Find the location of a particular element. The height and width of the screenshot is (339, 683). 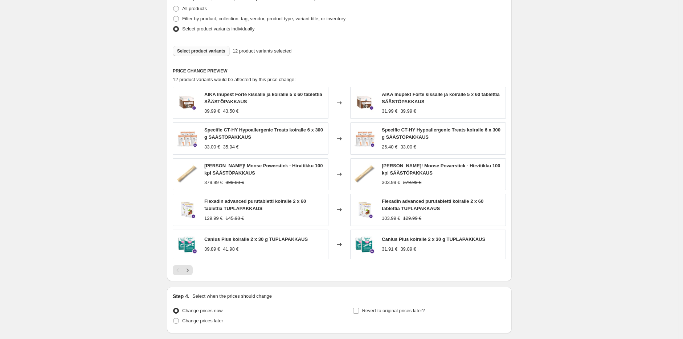

h6: PRICE CHANGE PREVIEW is located at coordinates (339, 71).